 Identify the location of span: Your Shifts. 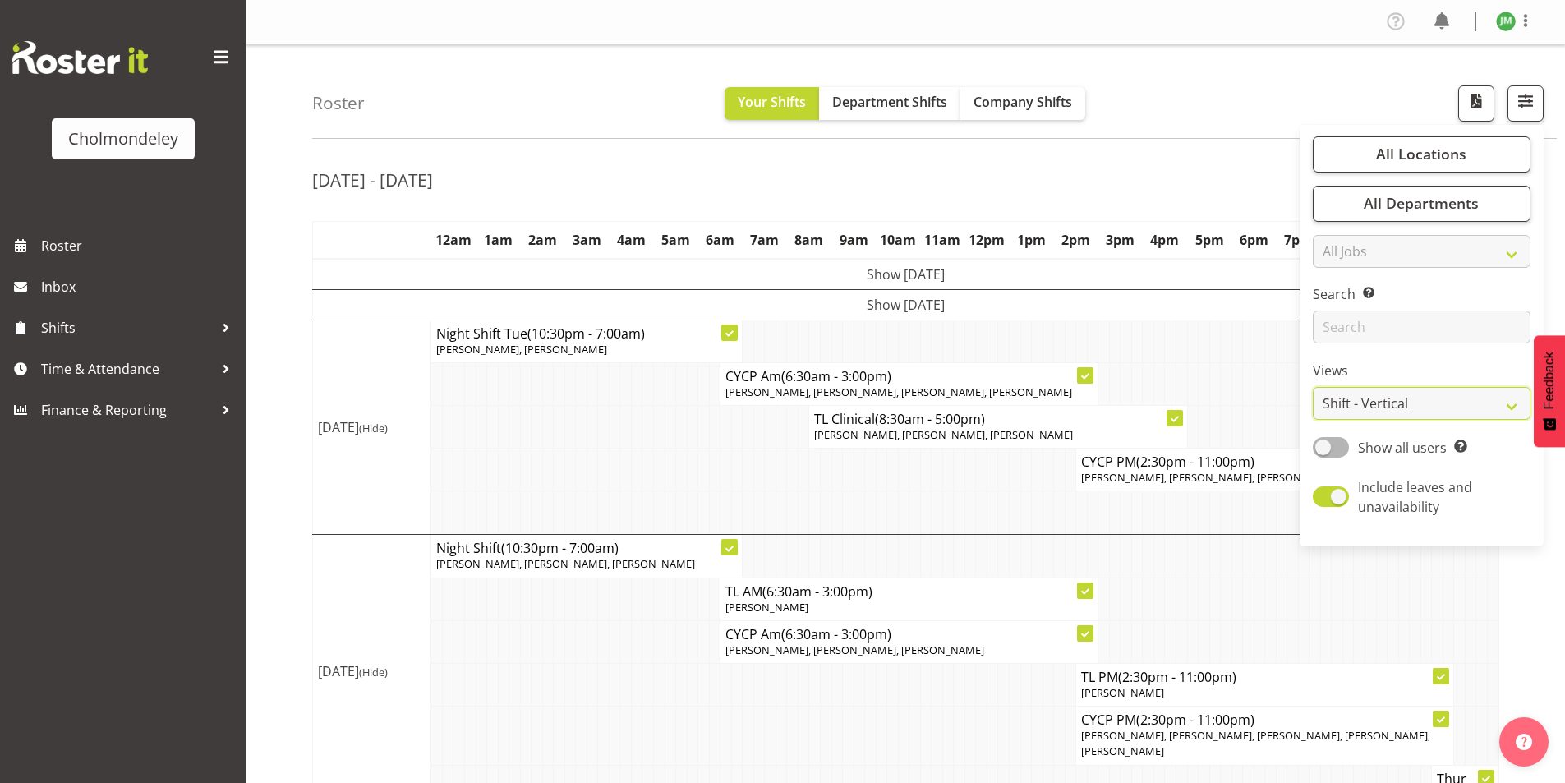
(771, 102).